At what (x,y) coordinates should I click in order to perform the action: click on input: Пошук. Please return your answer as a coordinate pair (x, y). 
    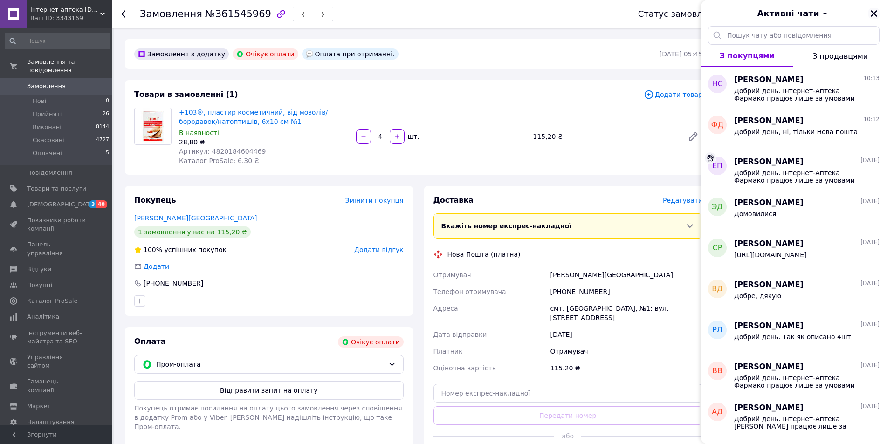
    Looking at the image, I should click on (57, 41).